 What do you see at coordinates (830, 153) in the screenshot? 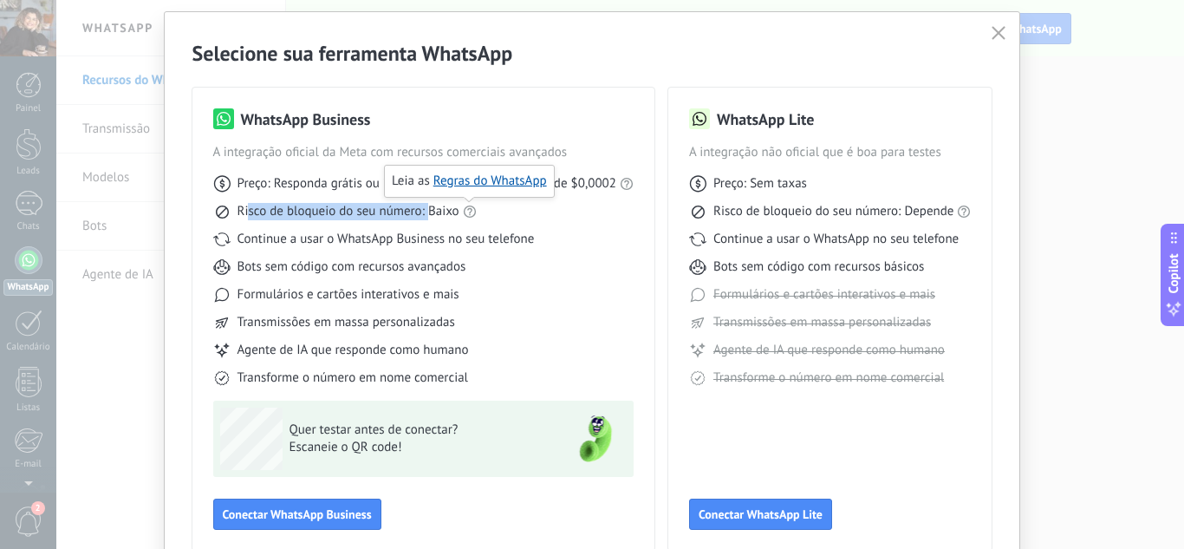
I see `span: A integração não oficial que é boa para testes` at bounding box center [830, 153].